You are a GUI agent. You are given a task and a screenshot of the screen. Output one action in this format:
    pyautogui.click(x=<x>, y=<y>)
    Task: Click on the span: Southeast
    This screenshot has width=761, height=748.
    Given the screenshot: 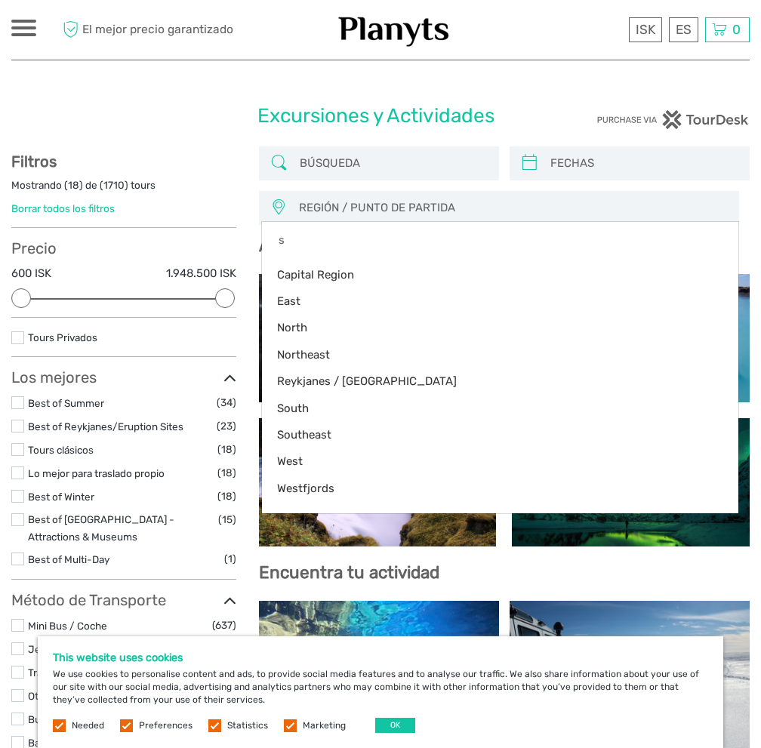 What is the action you would take?
    pyautogui.click(x=487, y=435)
    